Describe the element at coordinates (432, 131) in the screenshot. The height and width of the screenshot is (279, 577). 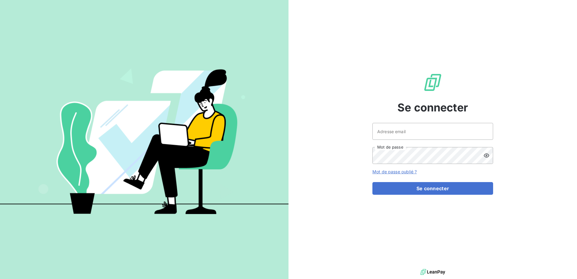
I see `input: placeholder` at that location.